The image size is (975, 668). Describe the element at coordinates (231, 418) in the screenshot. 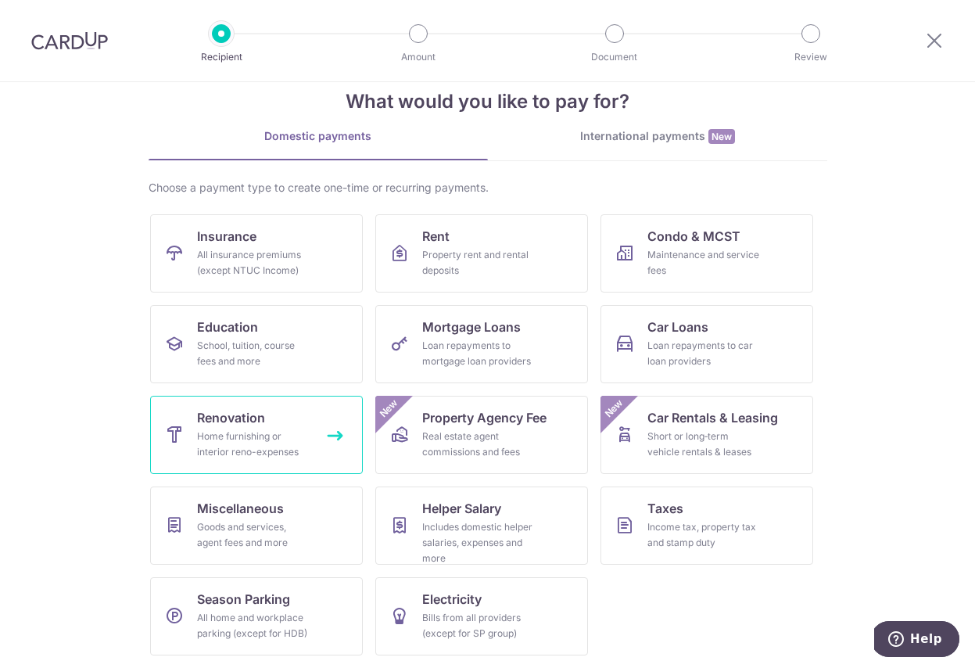

I see `span: Renovation` at that location.